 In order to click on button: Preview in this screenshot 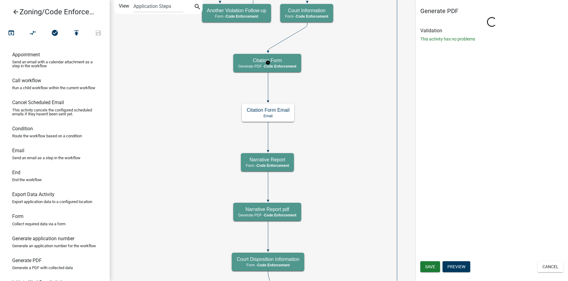, I will do `click(456, 267)`.